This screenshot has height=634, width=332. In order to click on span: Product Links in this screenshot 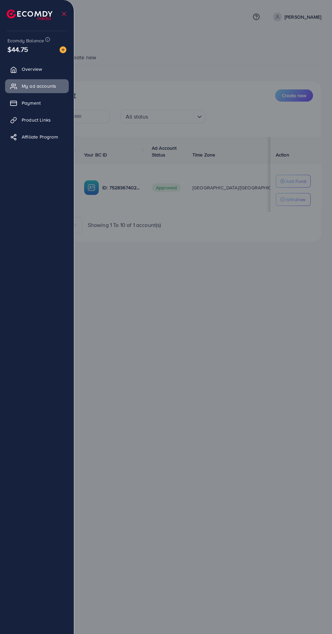, I will do `click(36, 120)`.